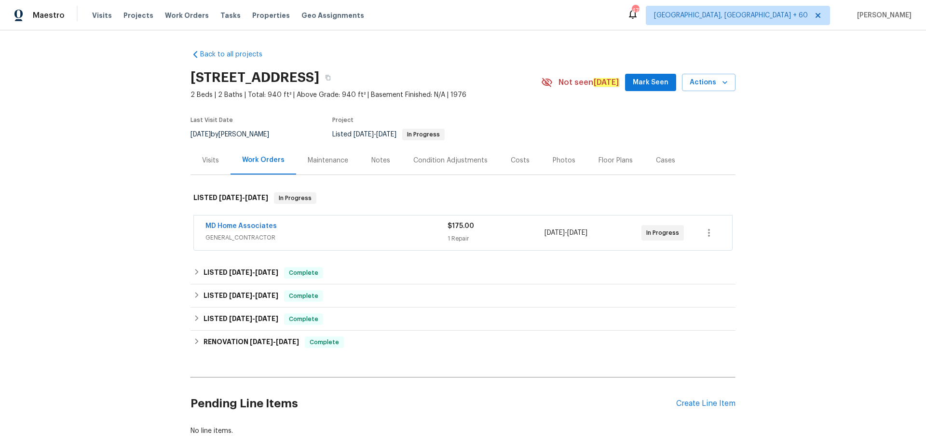 The height and width of the screenshot is (443, 926). Describe the element at coordinates (366, 95) in the screenshot. I see `span: 2 Beds | 2 Baths | Total: 940 ft² | Above Grade: 940 ft² | Basement Finished: N/A | 1976` at that location.